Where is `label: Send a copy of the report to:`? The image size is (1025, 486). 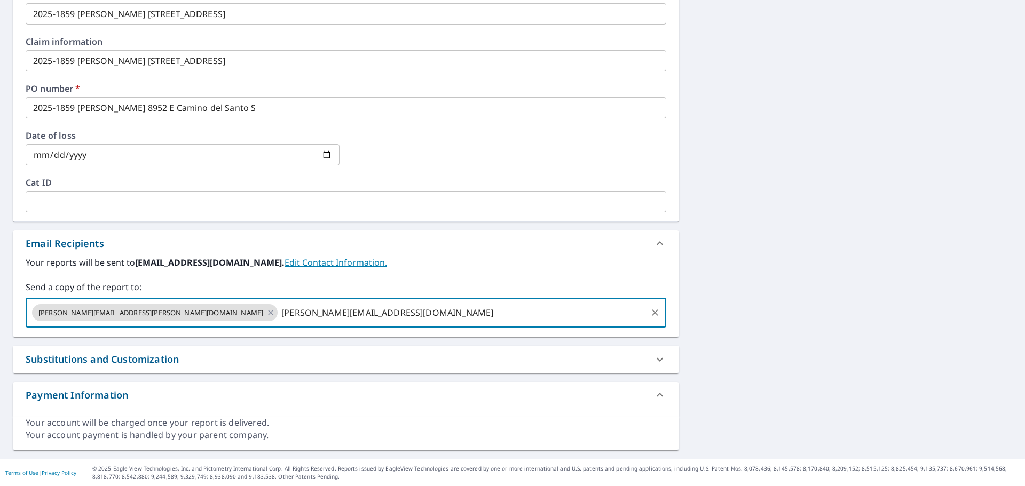
label: Send a copy of the report to: is located at coordinates (346, 287).